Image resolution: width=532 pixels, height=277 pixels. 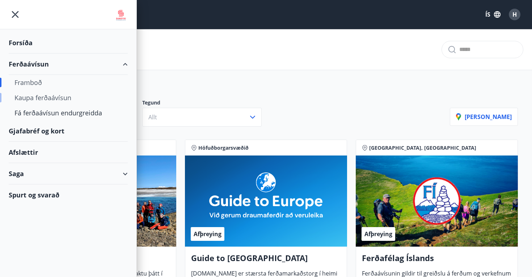 I want to click on span: H, so click(x=515, y=14).